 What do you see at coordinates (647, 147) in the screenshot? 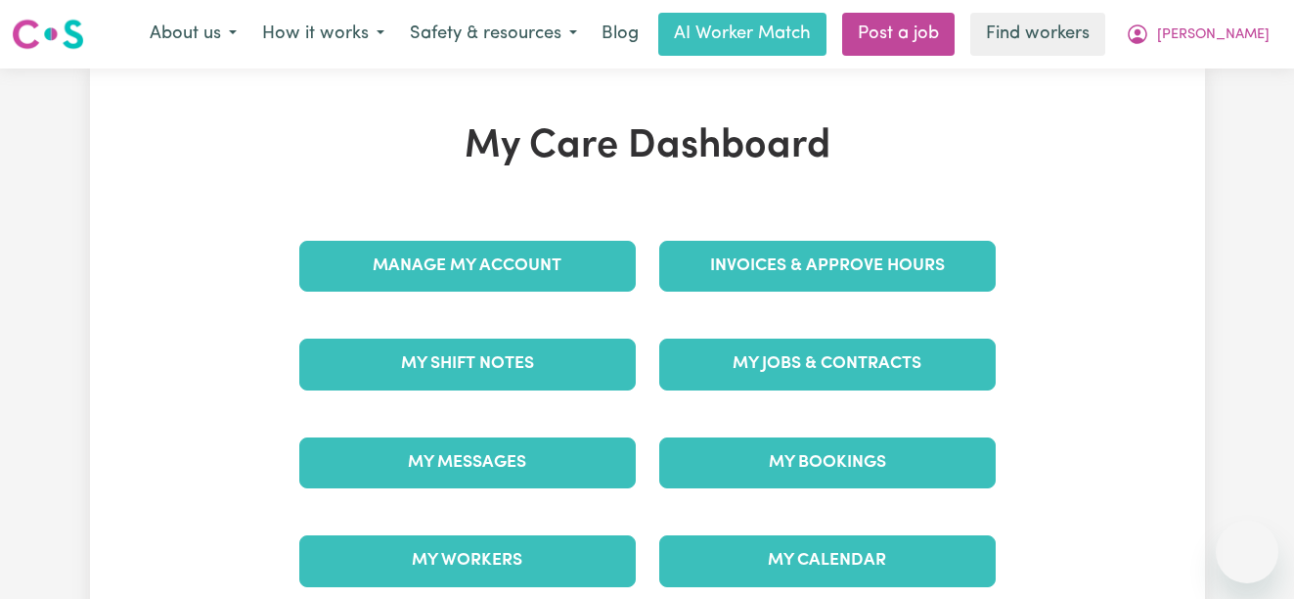
I see `h1: My Care Dashboard` at bounding box center [647, 147].